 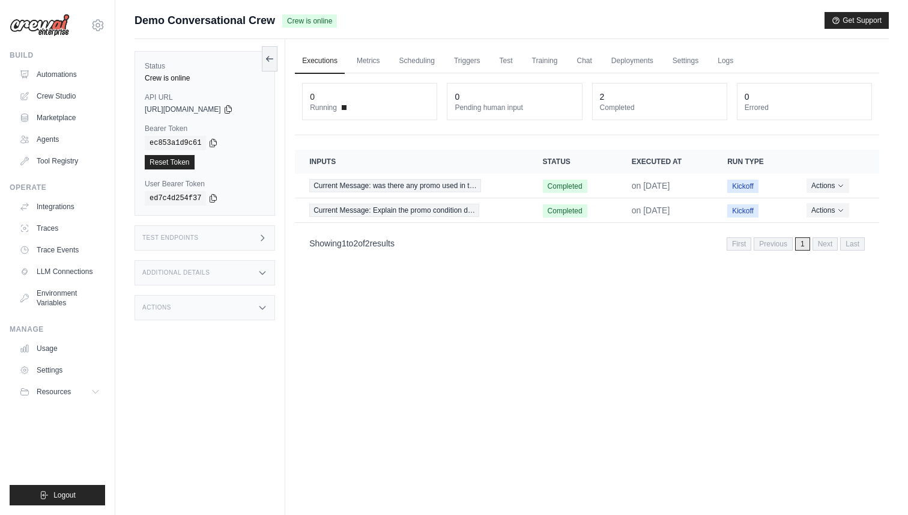 I want to click on div: 2, so click(x=603, y=97).